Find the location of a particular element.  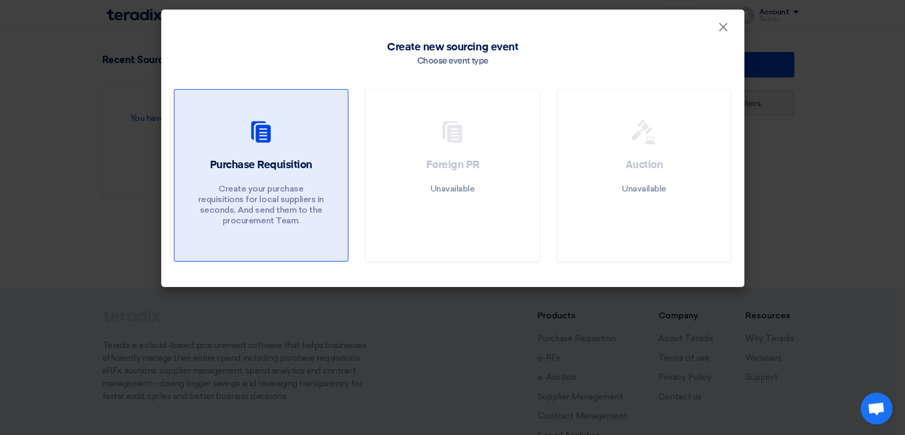

div: Choose event type is located at coordinates (453, 62).